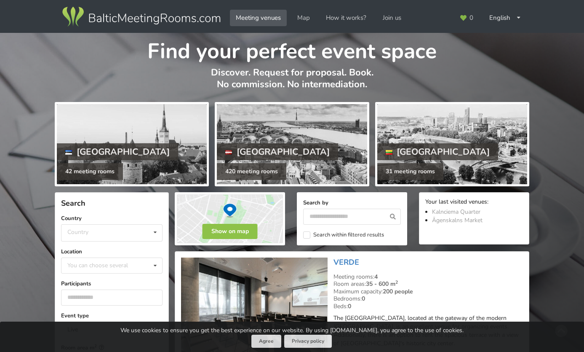 Image resolution: width=584 pixels, height=352 pixels. Describe the element at coordinates (106, 265) in the screenshot. I see `div: You can choose several` at that location.